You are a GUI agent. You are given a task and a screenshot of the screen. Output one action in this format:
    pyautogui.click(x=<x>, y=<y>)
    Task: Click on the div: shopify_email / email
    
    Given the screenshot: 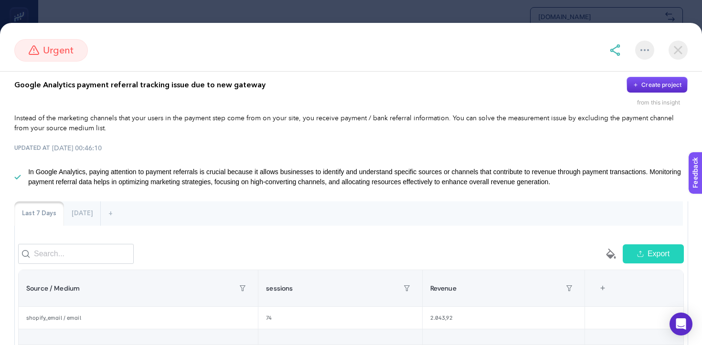 What is the action you would take?
    pyautogui.click(x=138, y=318)
    